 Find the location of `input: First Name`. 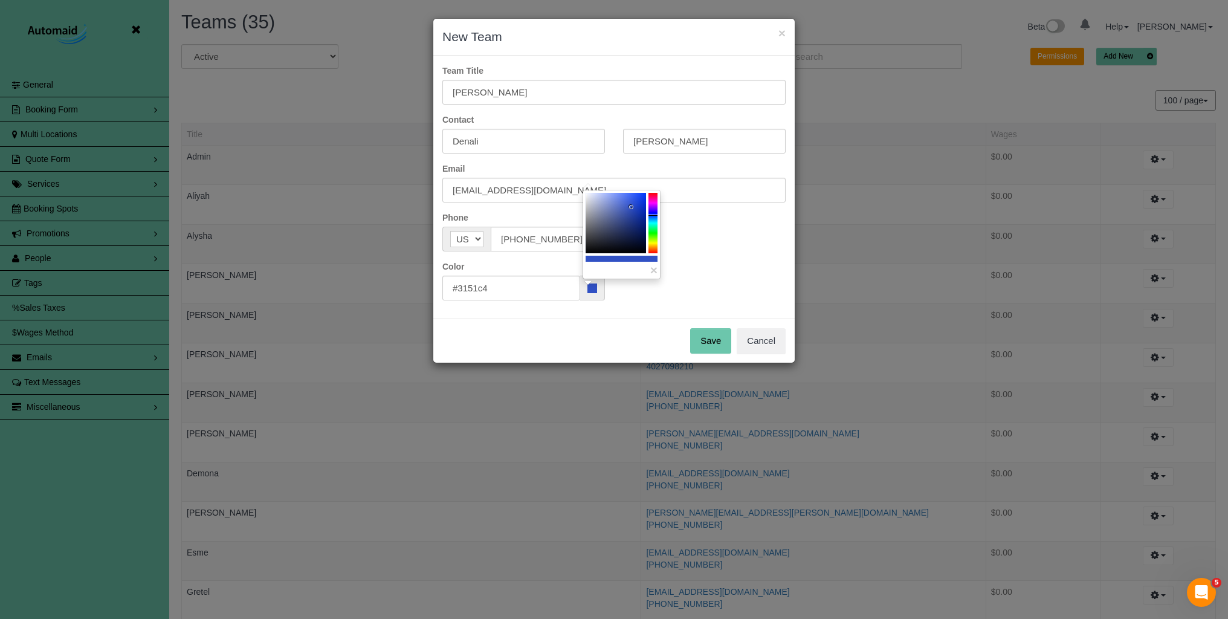

input: First Name is located at coordinates (523, 141).